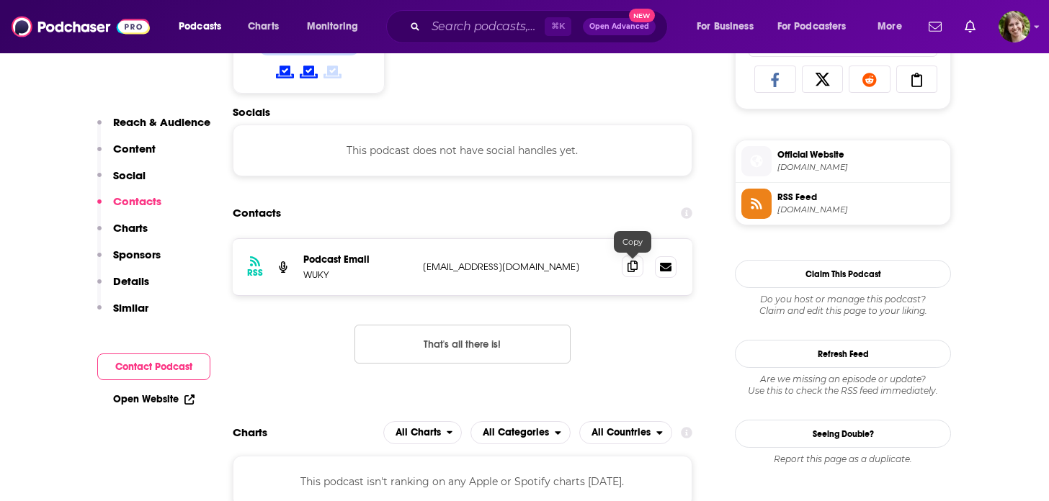 This screenshot has width=1049, height=501. What do you see at coordinates (1014, 27) in the screenshot?
I see `button: Show profile menu` at bounding box center [1014, 27].